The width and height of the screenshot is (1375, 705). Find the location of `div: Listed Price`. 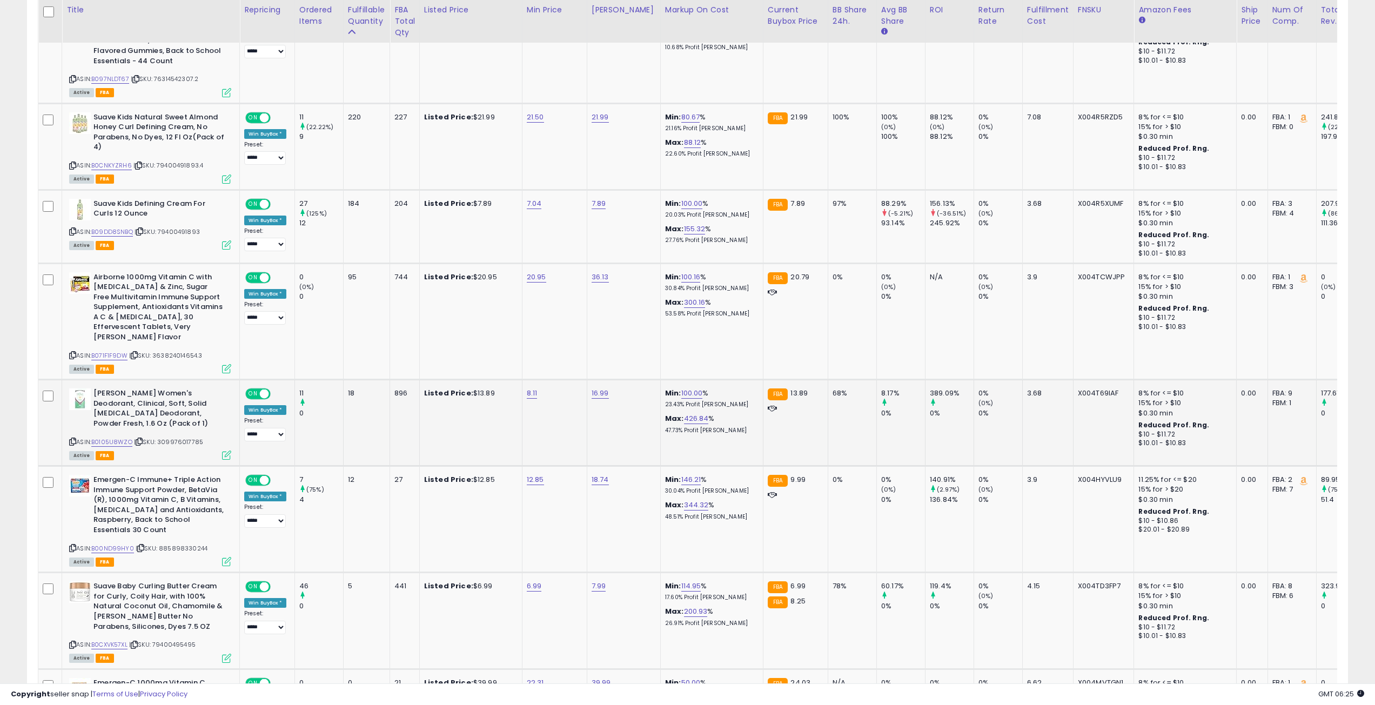

div: Listed Price is located at coordinates (470, 10).